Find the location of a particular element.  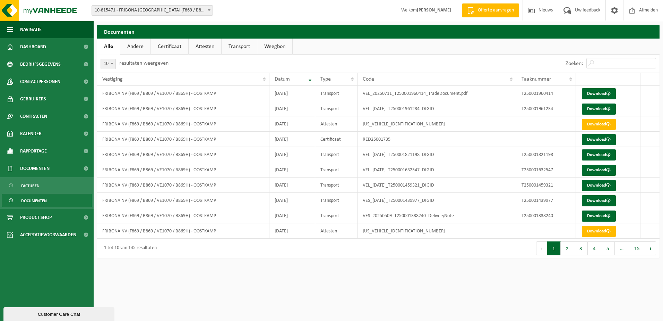

span: Navigatie is located at coordinates (31, 29).